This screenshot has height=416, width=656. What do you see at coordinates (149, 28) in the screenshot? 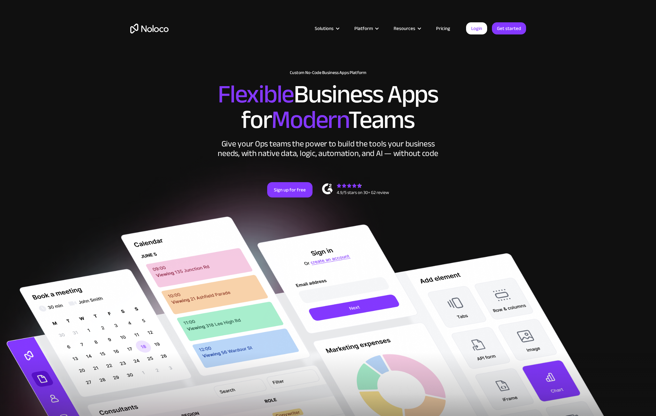
I see `a: home` at bounding box center [149, 28].